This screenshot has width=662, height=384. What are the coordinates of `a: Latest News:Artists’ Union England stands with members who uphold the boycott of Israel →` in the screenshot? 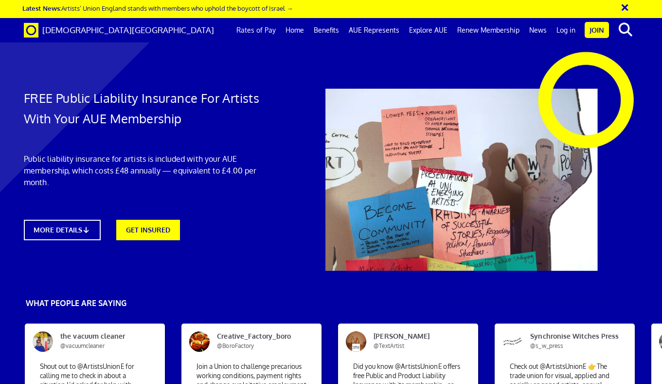 It's located at (158, 8).